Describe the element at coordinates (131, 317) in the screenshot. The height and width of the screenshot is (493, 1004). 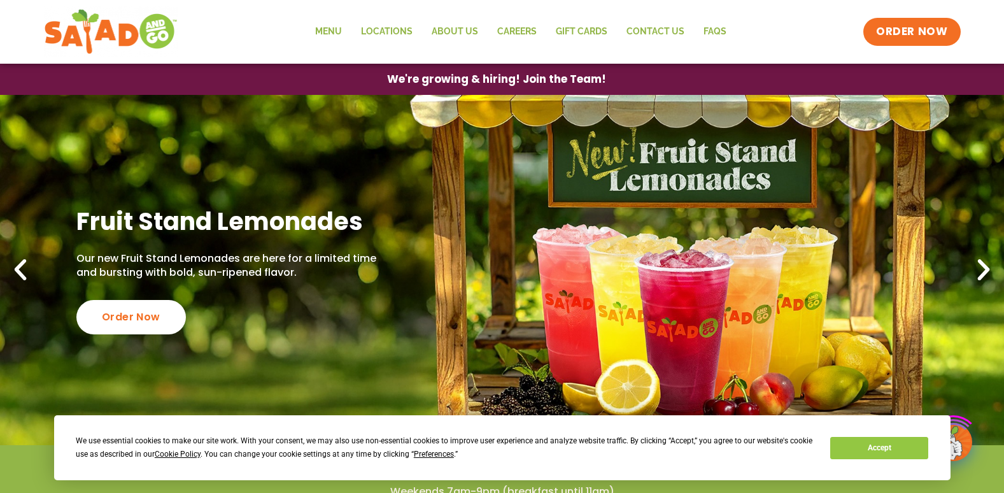
I see `div: Order Now` at that location.